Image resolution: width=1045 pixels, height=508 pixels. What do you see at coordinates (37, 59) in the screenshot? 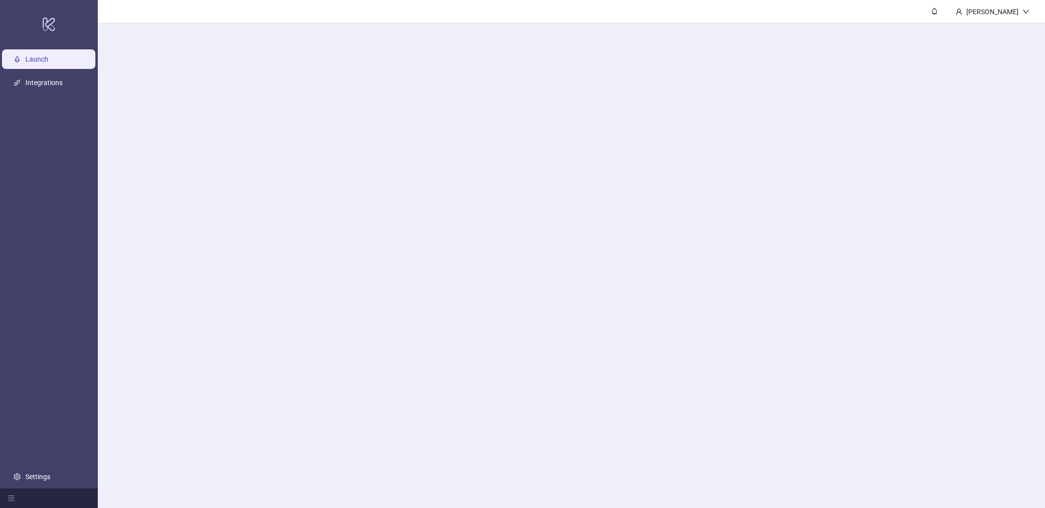
I see `a: Launch` at bounding box center [37, 59].